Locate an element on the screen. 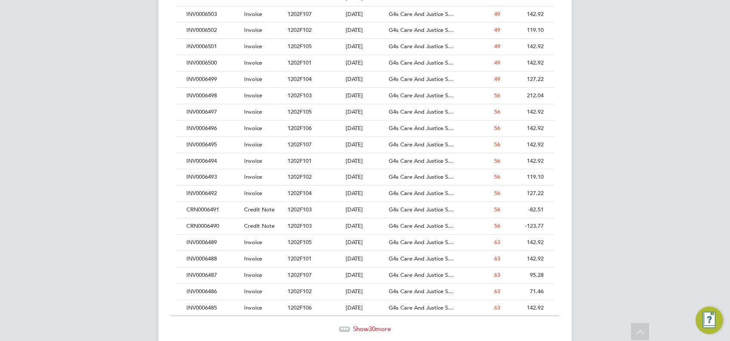  div: INV0006495 is located at coordinates (213, 145).